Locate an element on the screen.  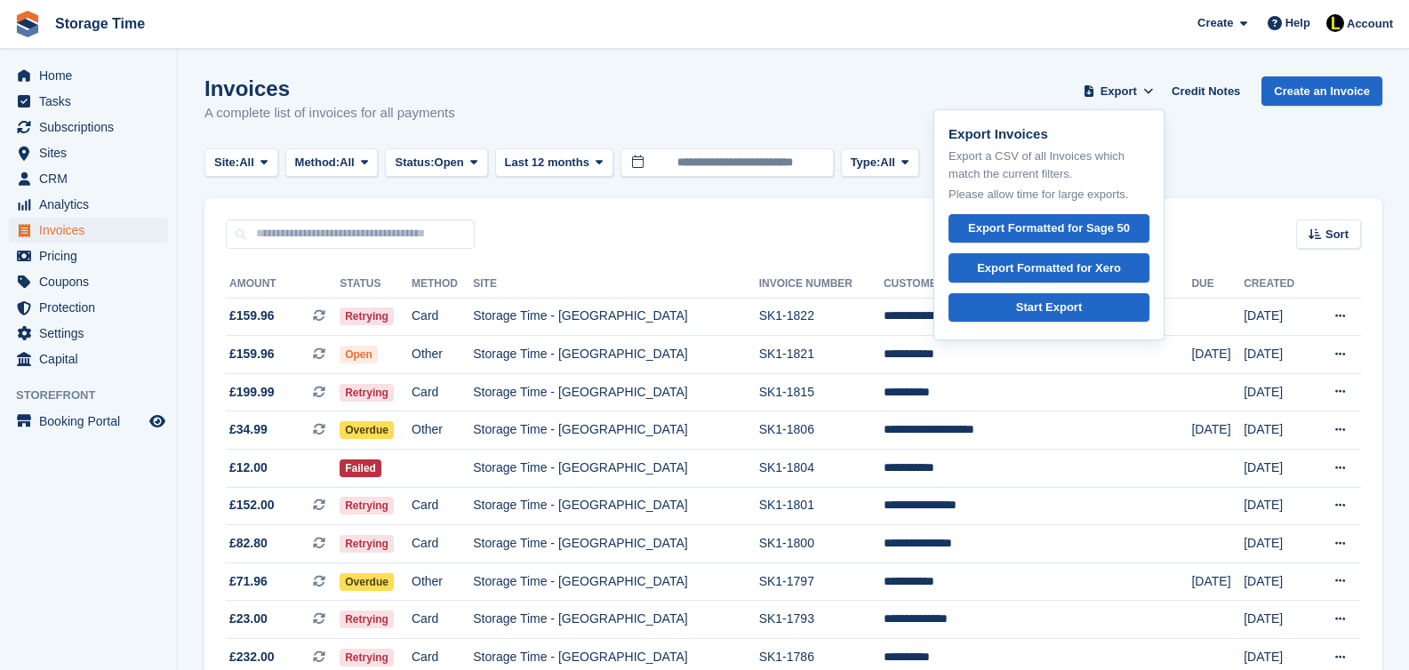
span: Home is located at coordinates (92, 76).